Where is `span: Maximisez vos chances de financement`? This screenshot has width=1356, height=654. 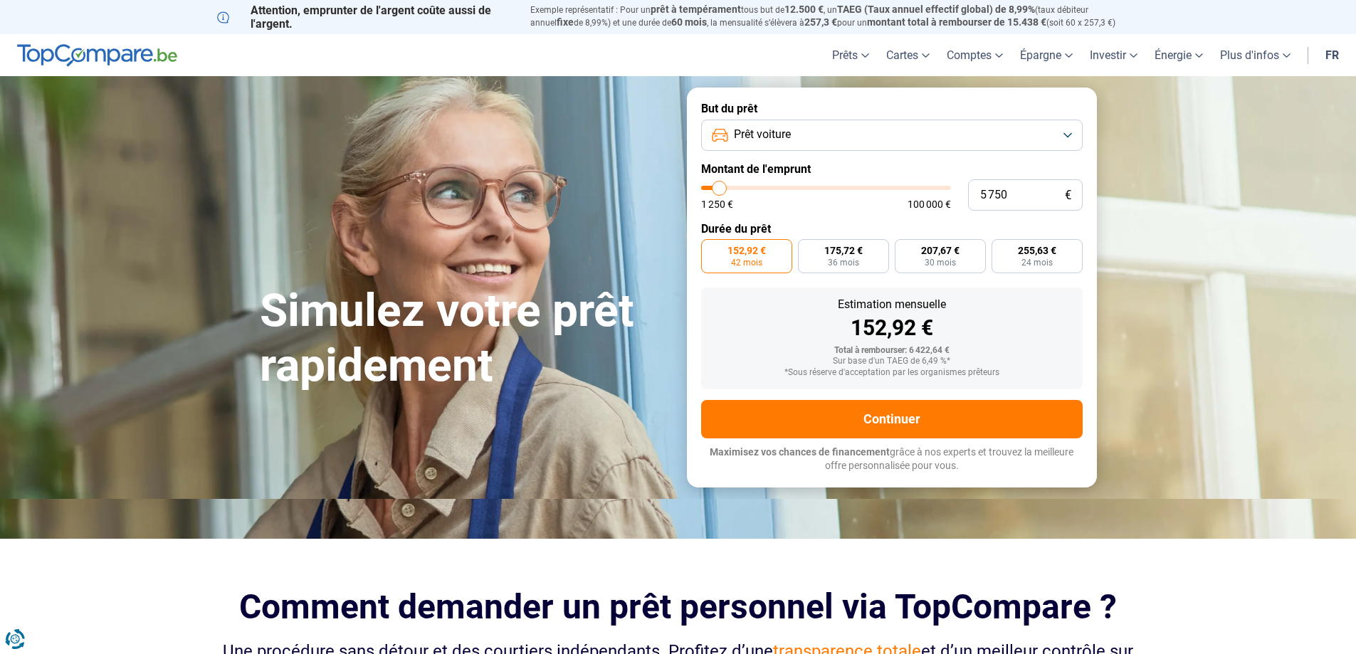
span: Maximisez vos chances de financement is located at coordinates (800, 452).